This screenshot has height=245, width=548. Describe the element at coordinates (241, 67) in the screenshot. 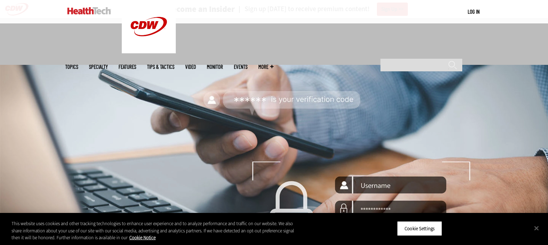

I see `a: Events` at that location.